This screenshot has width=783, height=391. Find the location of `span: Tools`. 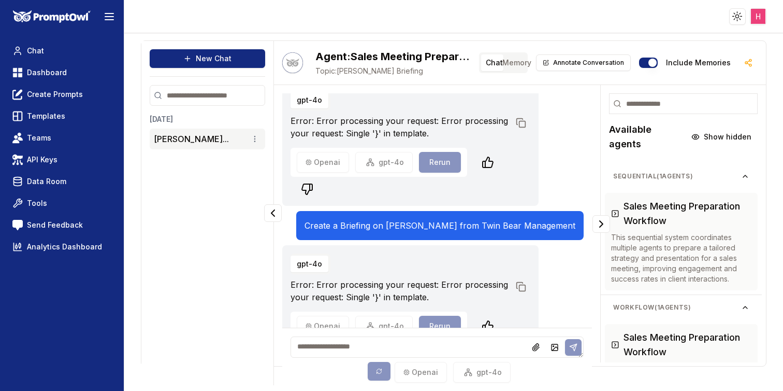

span: Tools is located at coordinates (37, 203).